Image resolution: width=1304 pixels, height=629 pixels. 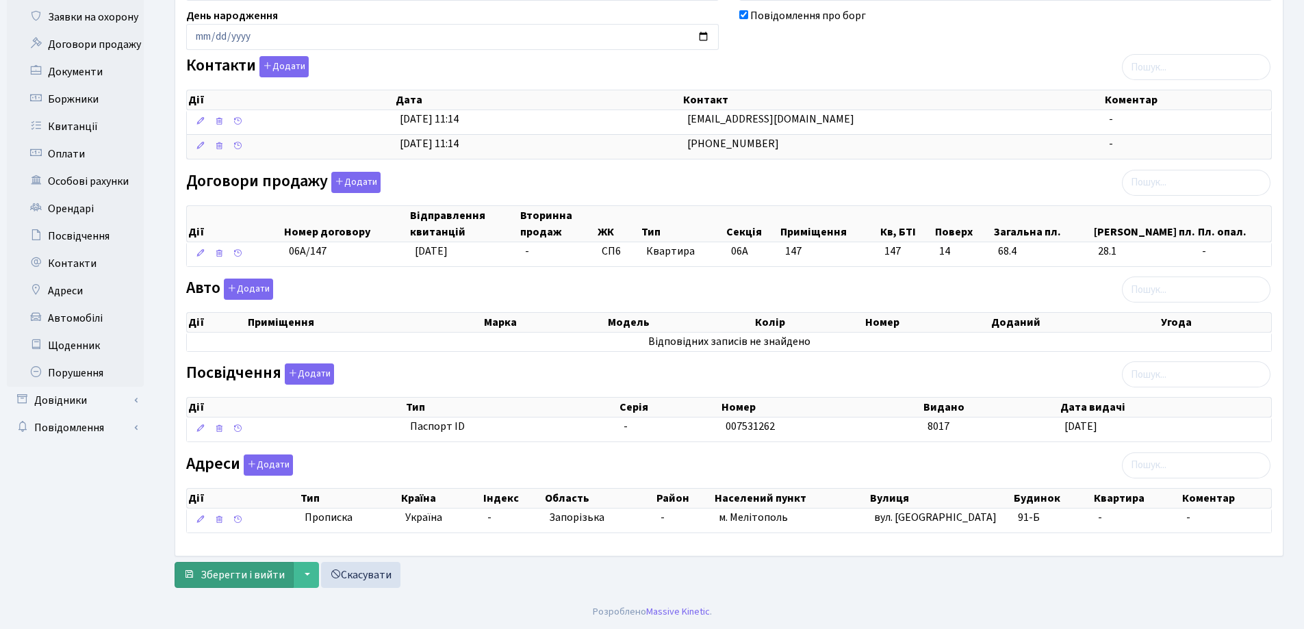 What do you see at coordinates (284, 66) in the screenshot?
I see `button: Контакти` at bounding box center [284, 66].